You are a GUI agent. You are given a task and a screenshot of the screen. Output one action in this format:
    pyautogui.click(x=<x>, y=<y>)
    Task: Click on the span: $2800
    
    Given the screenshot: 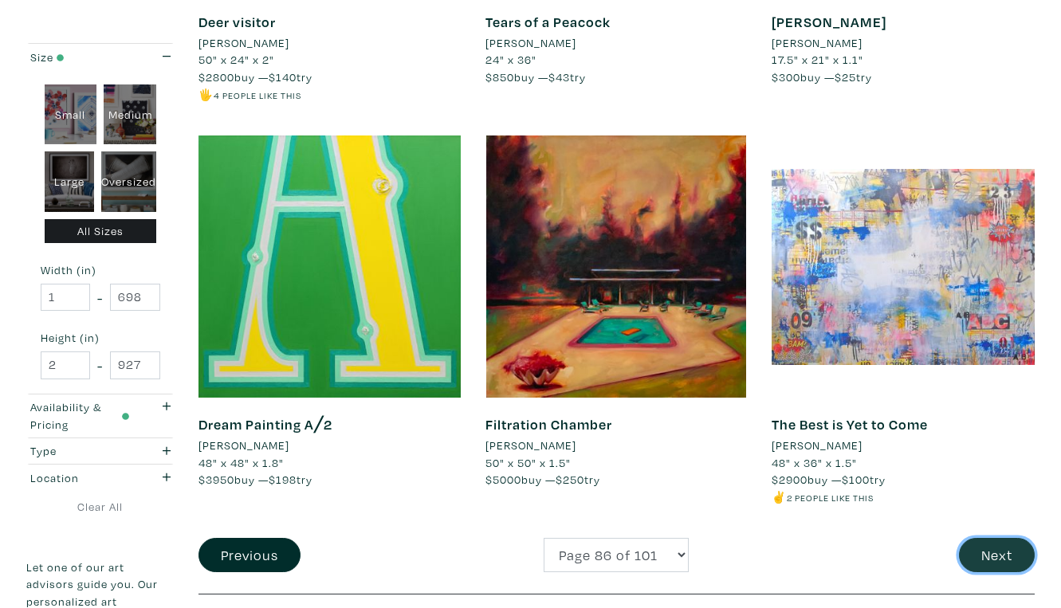 What is the action you would take?
    pyautogui.click(x=216, y=77)
    